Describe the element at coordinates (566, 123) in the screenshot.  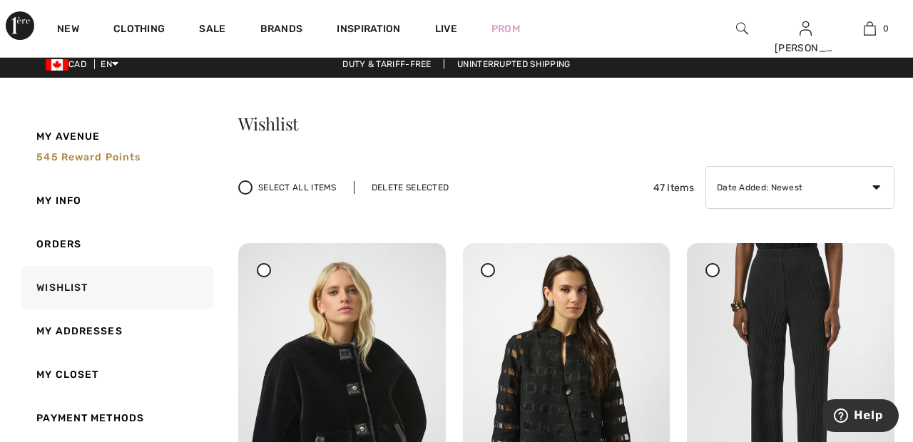
I see `h3: Wishlist` at that location.